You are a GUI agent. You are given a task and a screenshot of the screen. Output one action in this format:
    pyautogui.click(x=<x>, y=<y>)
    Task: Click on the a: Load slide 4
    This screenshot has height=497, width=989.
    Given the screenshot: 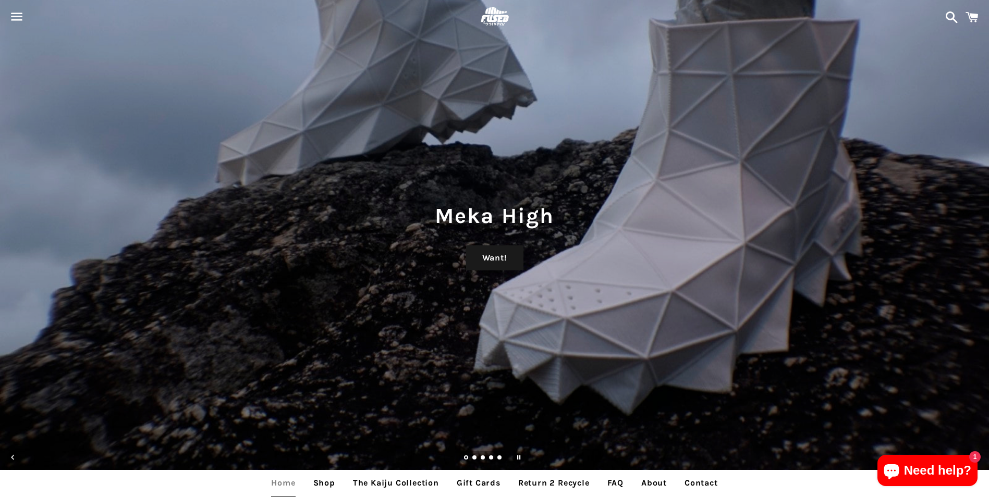 What is the action you would take?
    pyautogui.click(x=492, y=459)
    